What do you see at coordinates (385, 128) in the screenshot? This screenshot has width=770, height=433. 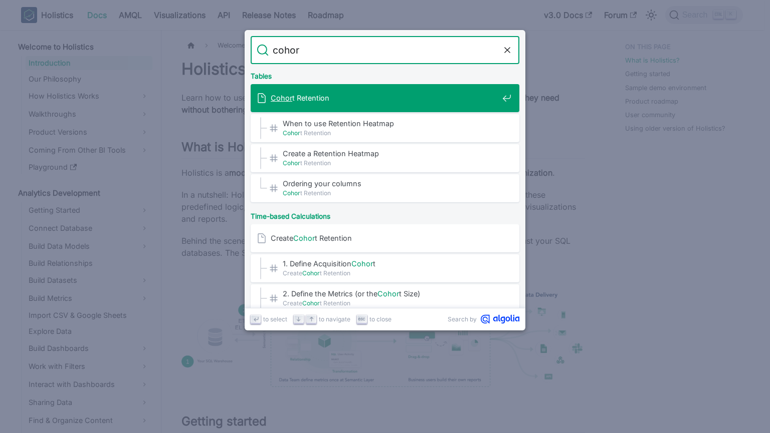 I see `a: When to use Retention Heatmap​Cohort Retention` at bounding box center [385, 128].